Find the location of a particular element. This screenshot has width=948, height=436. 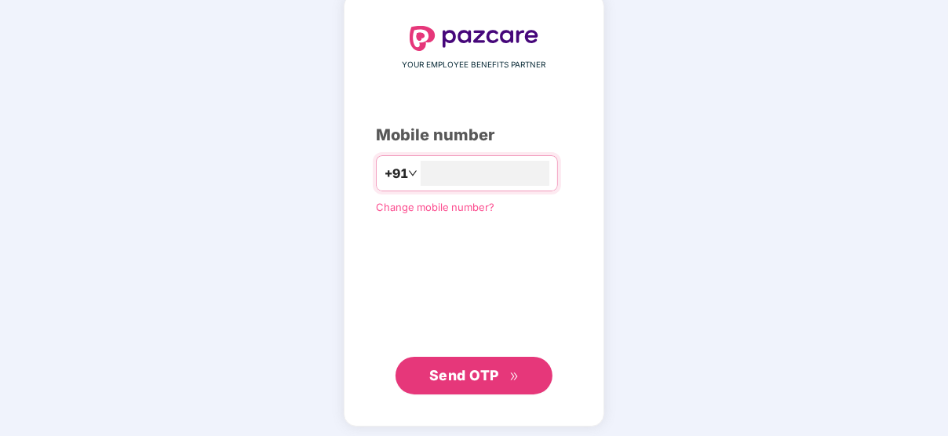

span: down is located at coordinates (413, 173).